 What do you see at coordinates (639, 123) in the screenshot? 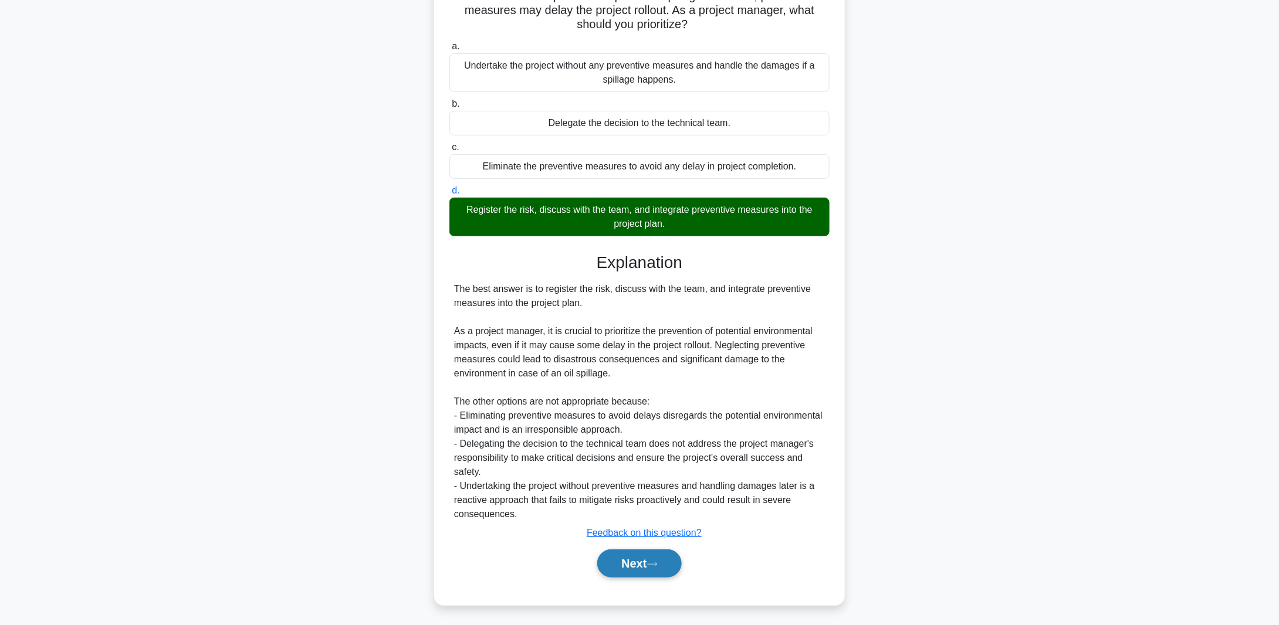
I see `div: Delegate the decision to the technical team.` at bounding box center [639, 123].